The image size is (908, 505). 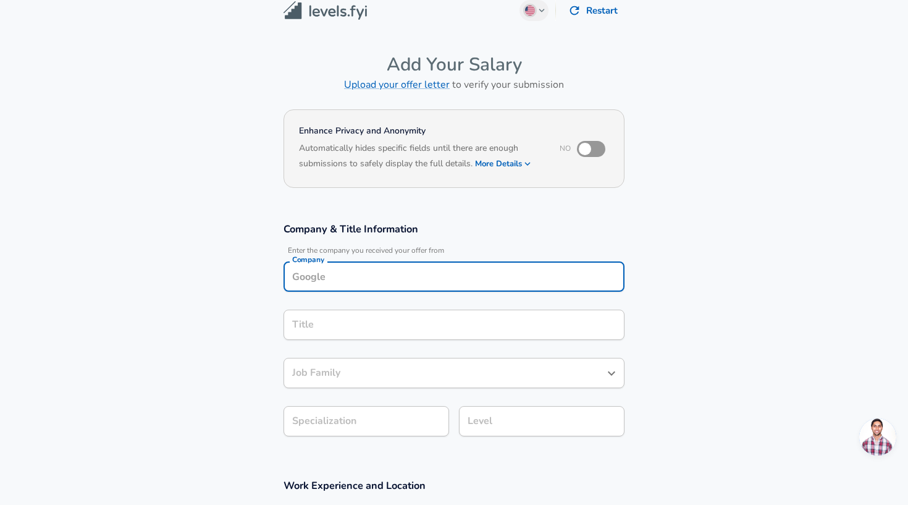 I want to click on input: Specialization, so click(x=366, y=421).